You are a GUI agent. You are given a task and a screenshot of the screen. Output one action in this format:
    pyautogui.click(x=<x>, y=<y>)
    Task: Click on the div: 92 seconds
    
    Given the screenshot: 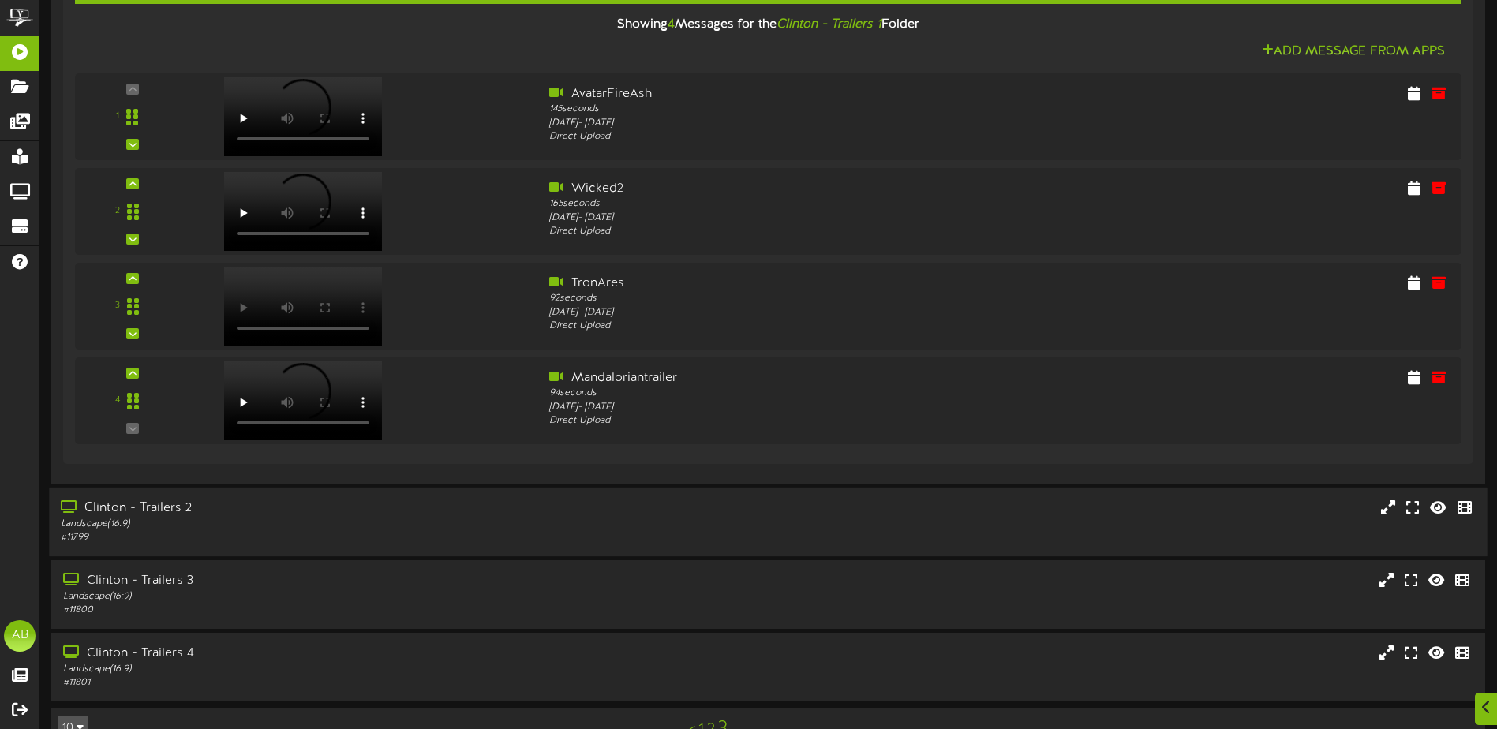 What is the action you would take?
    pyautogui.click(x=826, y=298)
    